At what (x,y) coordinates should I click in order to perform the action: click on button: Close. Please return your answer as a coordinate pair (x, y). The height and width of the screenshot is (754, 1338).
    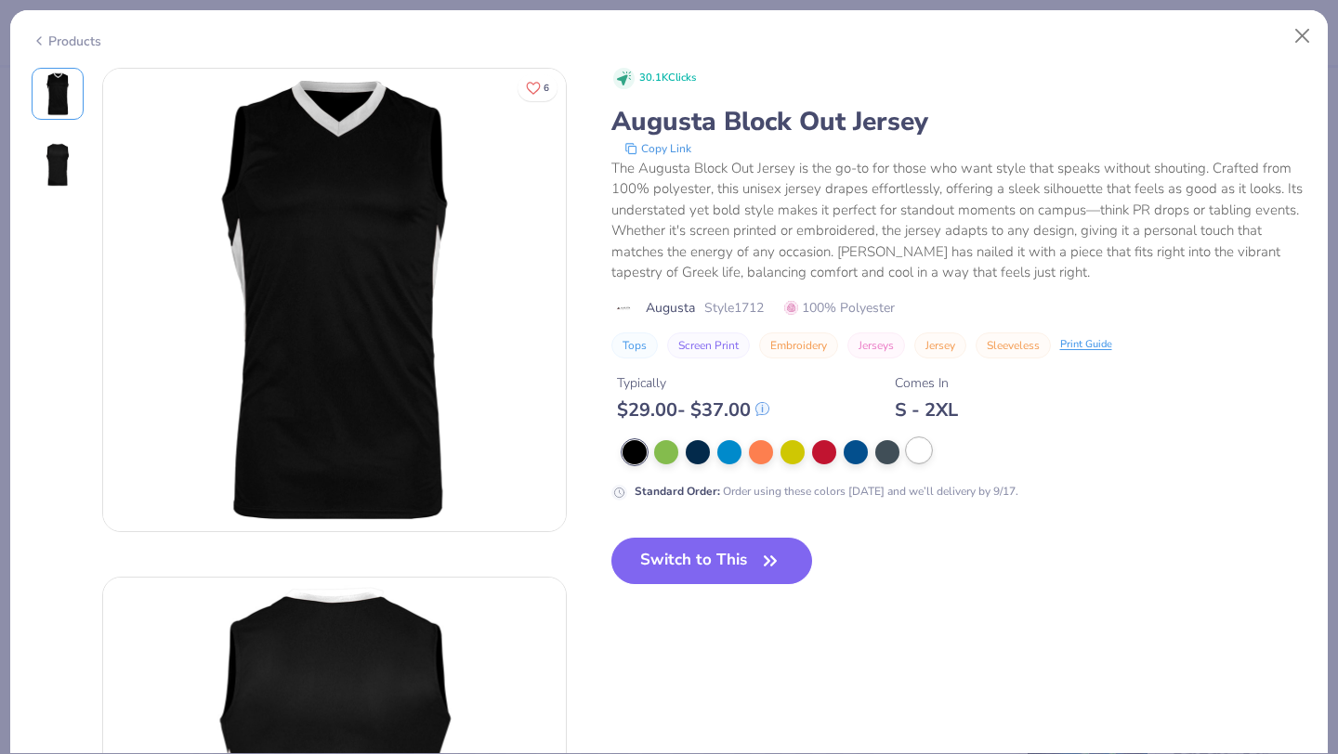
    Looking at the image, I should click on (1302, 36).